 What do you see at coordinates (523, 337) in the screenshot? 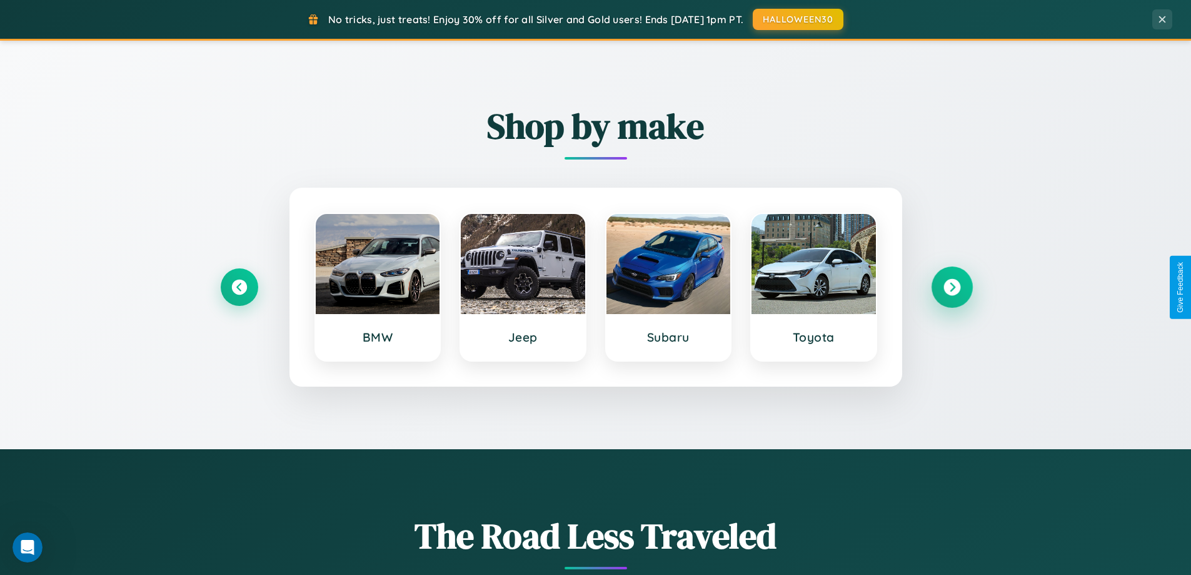
I see `h3: Jeep` at bounding box center [523, 337].